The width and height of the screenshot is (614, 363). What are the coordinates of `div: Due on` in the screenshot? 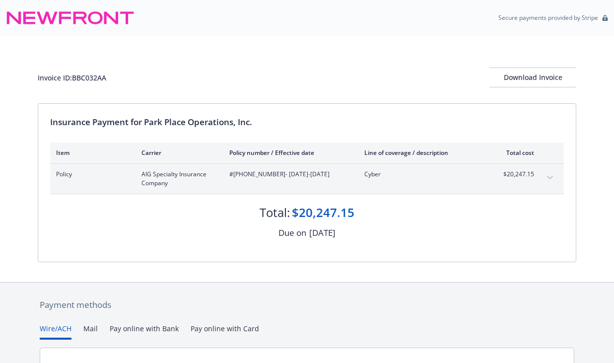 It's located at (292, 233).